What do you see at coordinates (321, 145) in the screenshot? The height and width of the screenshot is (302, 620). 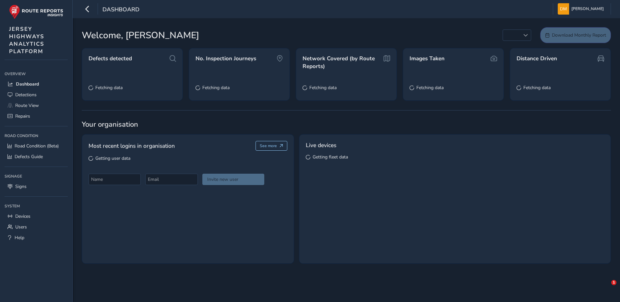 I see `span: Live devices` at bounding box center [321, 145].